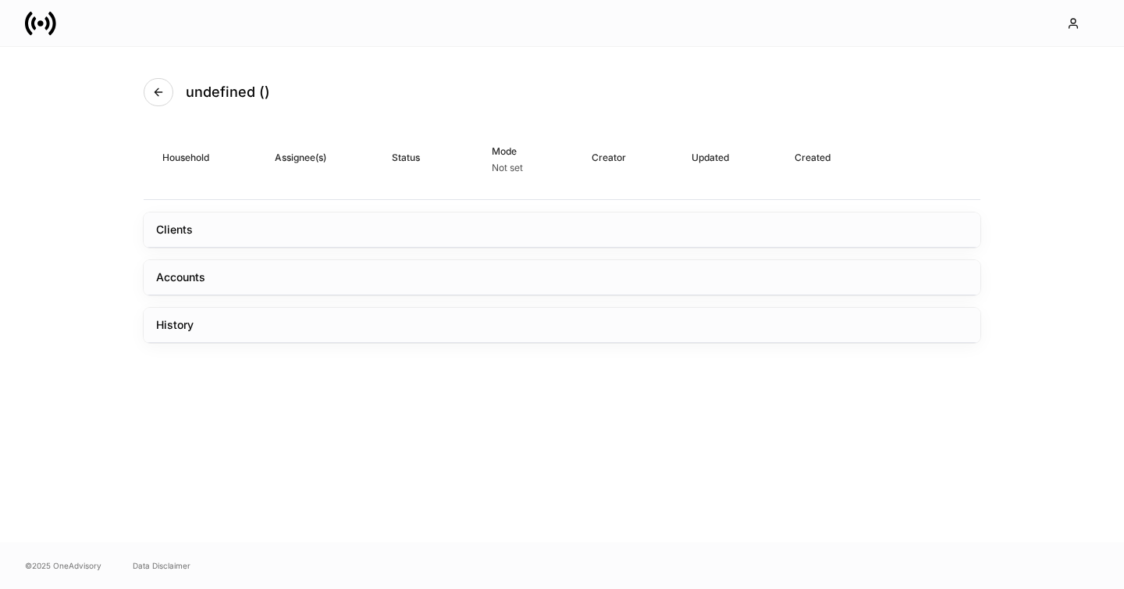  Describe the element at coordinates (175, 325) in the screenshot. I see `div: History` at that location.